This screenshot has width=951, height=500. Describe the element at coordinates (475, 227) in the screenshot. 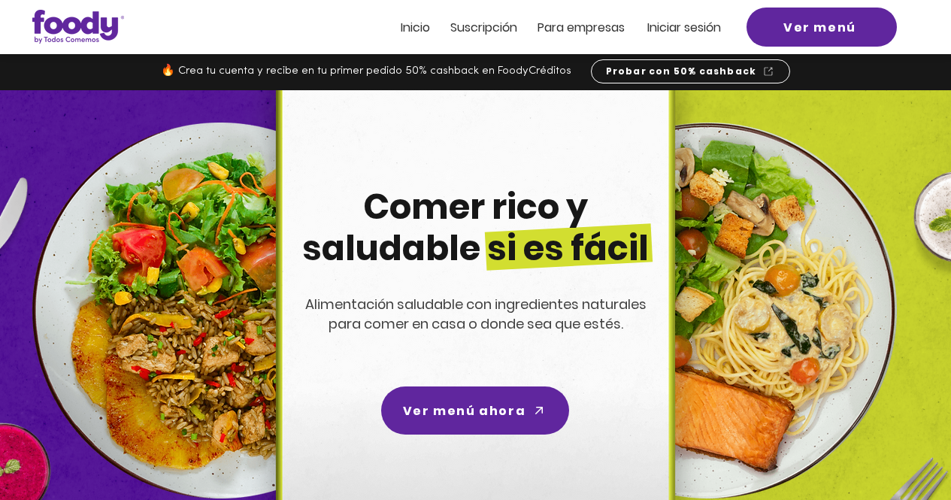

I see `span: Comer rico y saludable si es fácil` at that location.